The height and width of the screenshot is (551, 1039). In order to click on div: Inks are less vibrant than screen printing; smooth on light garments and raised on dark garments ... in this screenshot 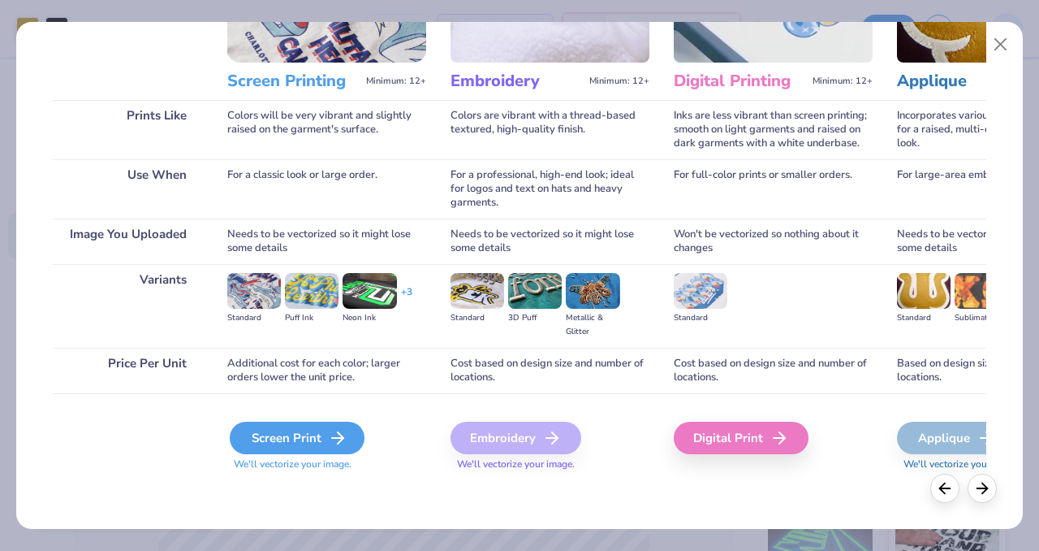, I will do `click(773, 129)`.